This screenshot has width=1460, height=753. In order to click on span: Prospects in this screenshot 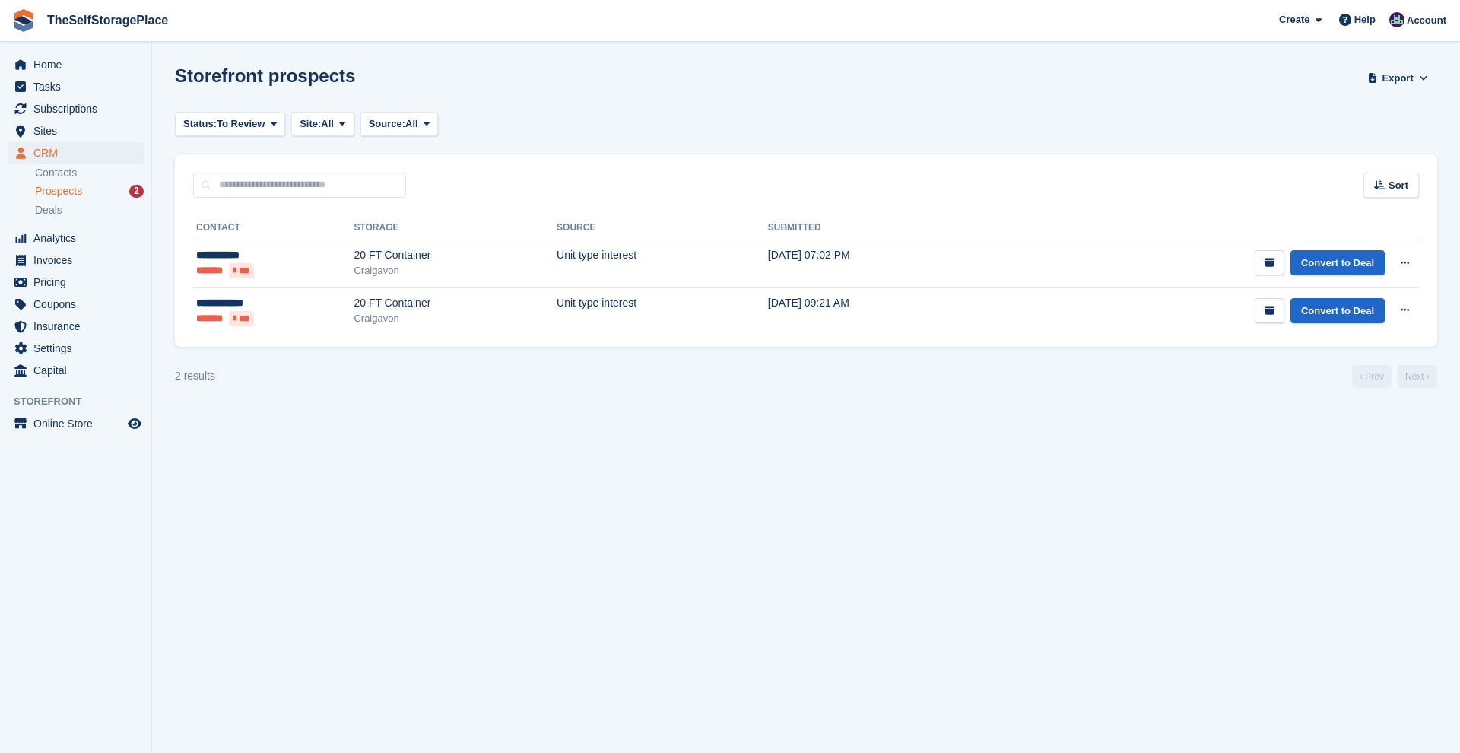, I will do `click(59, 191)`.